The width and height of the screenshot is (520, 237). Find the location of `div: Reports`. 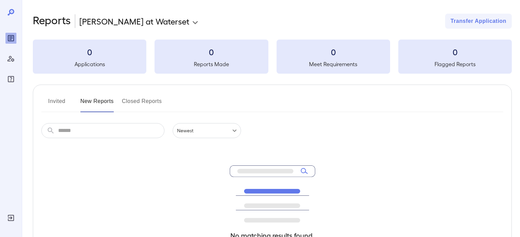

div: Reports is located at coordinates (11, 38).